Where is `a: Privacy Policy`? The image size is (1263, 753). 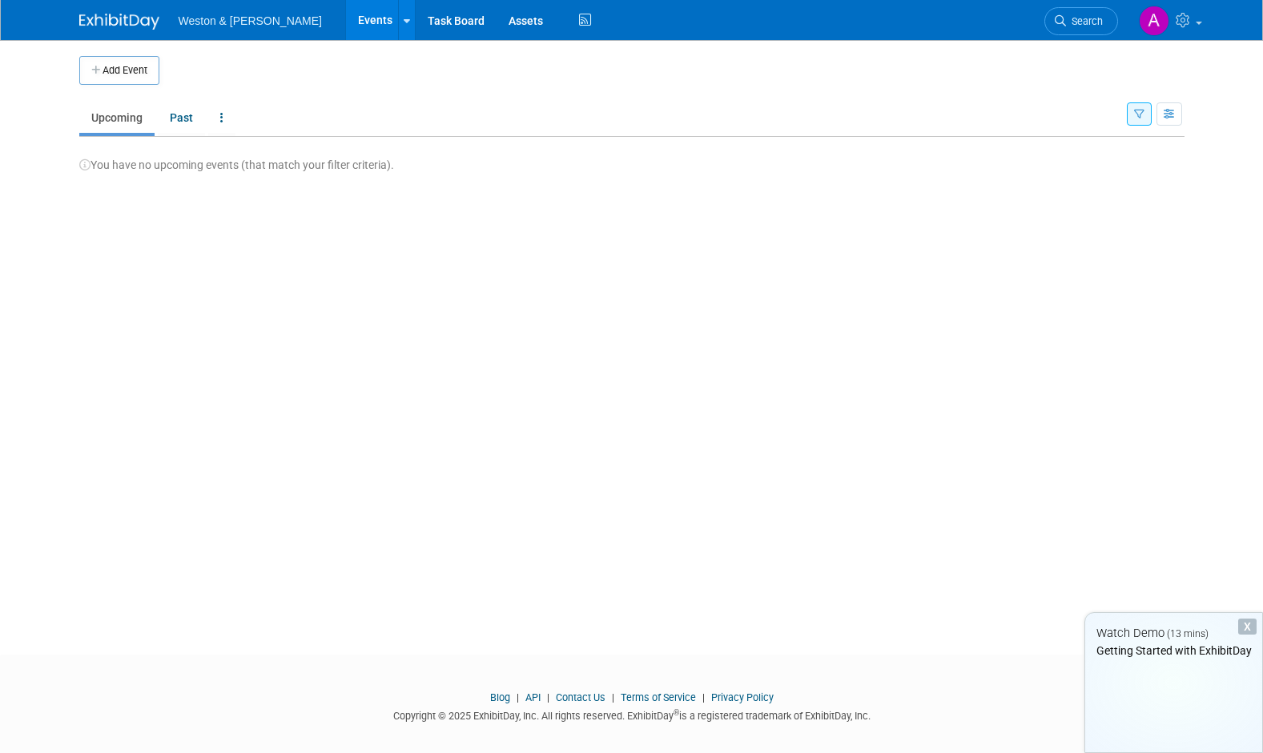
a: Privacy Policy is located at coordinates (742, 697).